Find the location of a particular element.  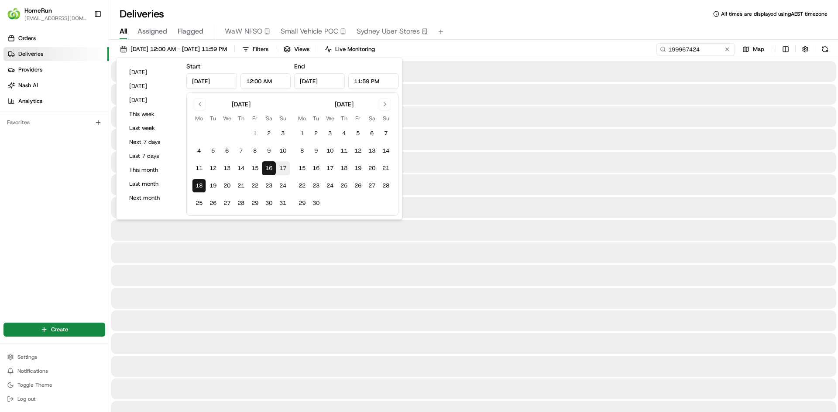

img: HomeRun is located at coordinates (14, 14).